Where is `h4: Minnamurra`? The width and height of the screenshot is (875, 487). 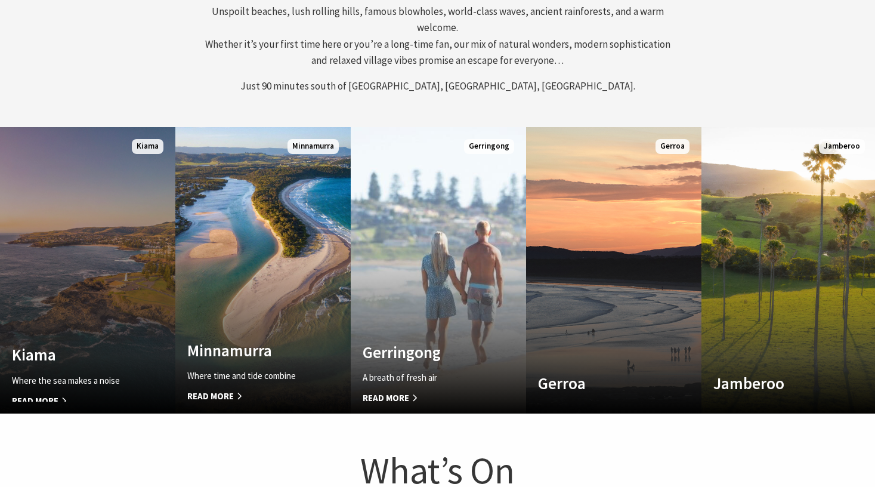
h4: Minnamurra is located at coordinates (250, 350).